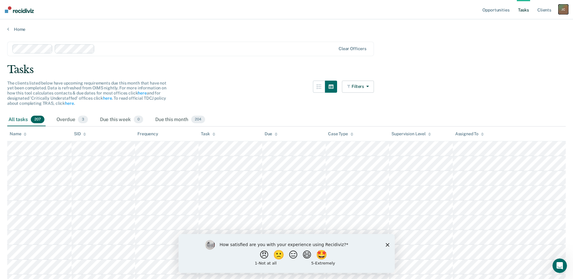  What do you see at coordinates (286, 29) in the screenshot?
I see `a: Home` at bounding box center [286, 29].